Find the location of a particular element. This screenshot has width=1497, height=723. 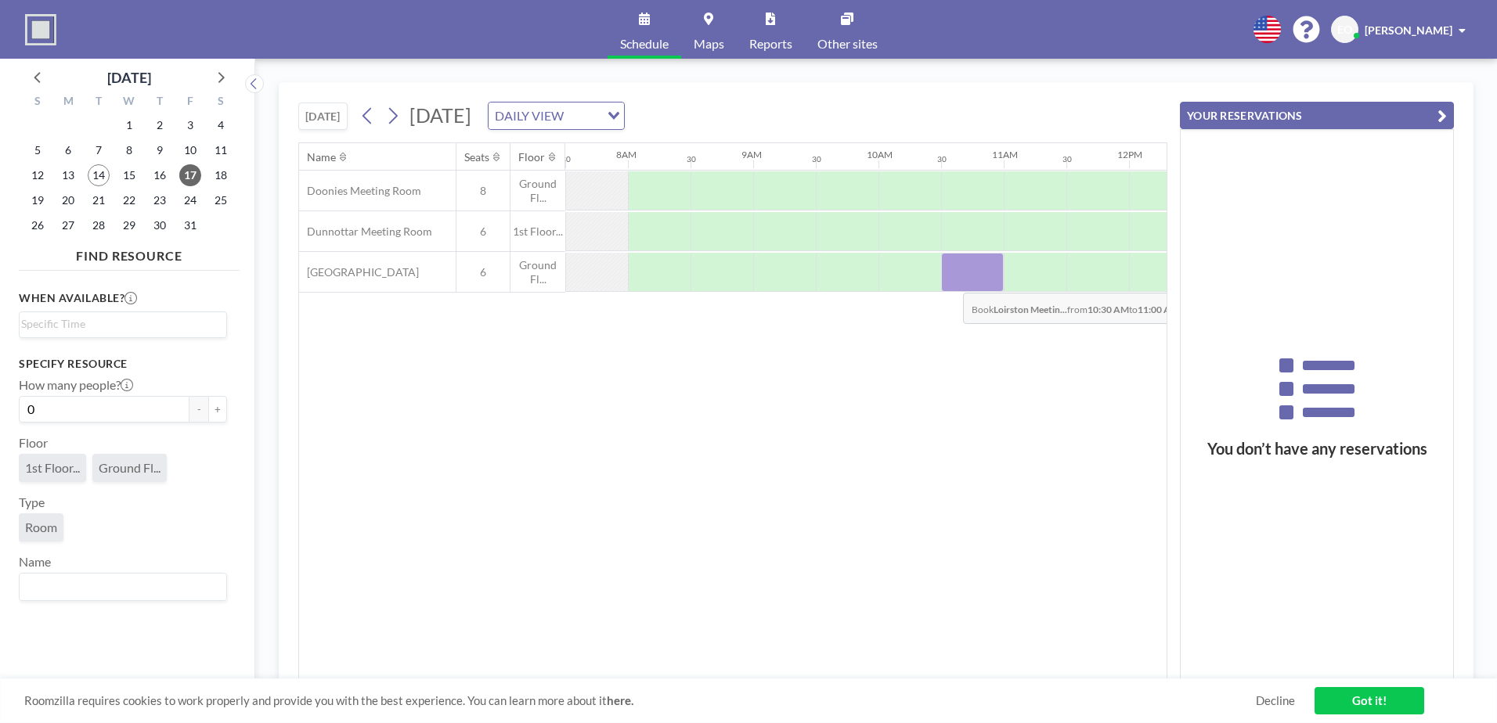

span: Monday, October 20, 2025 is located at coordinates (68, 200).